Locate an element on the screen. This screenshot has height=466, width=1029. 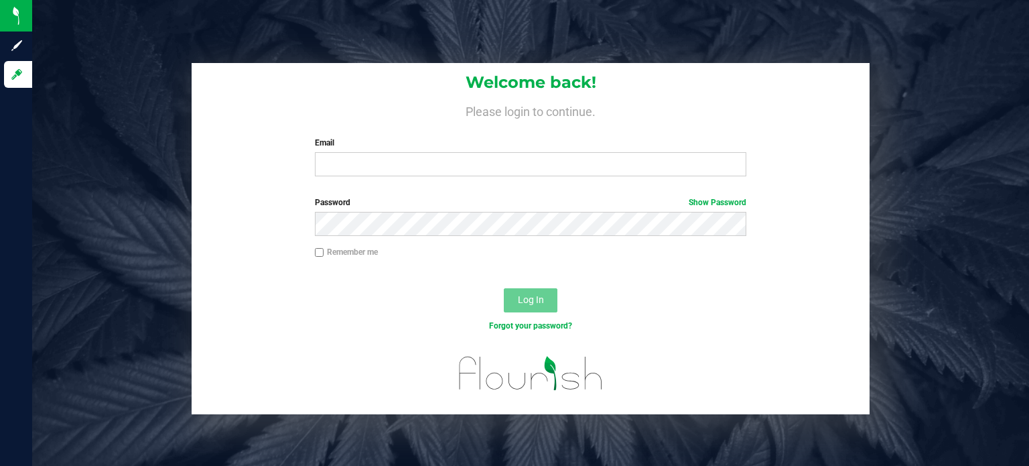
h1: Welcome back! is located at coordinates (531, 82).